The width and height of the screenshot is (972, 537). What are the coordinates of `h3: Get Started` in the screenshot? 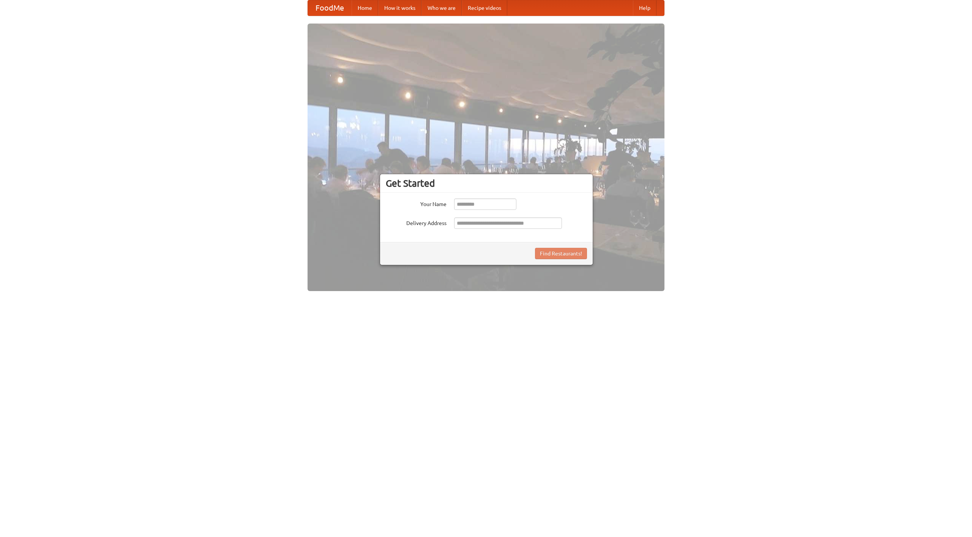 It's located at (486, 183).